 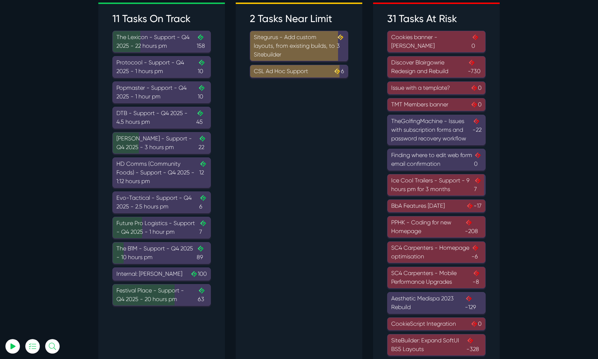 I want to click on a: PPHK - Coding for new Homepage-208, so click(x=437, y=227).